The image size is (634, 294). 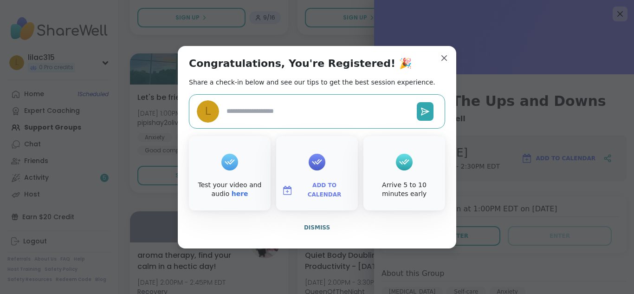 I want to click on div: Test your video and audio, so click(x=230, y=189).